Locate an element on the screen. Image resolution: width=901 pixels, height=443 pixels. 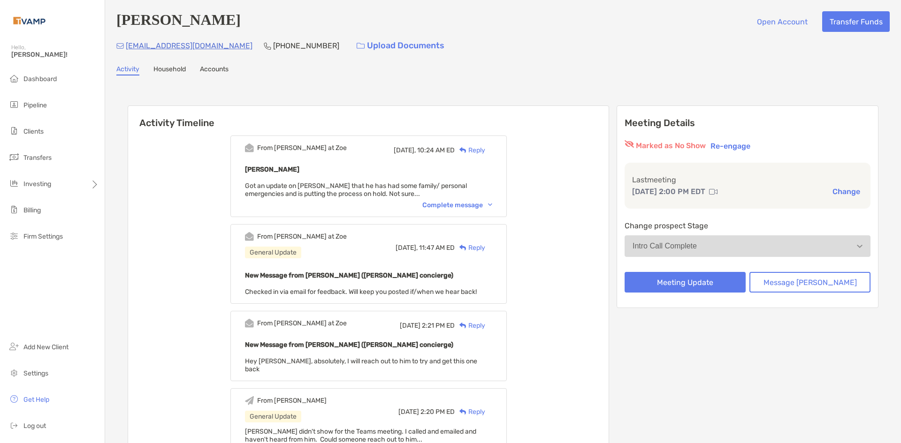
img: get-help icon is located at coordinates (14, 399).